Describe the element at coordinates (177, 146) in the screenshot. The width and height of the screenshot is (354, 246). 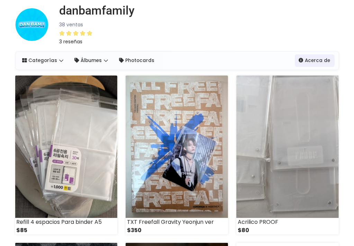
I see `img: small_1747368300683.png` at that location.